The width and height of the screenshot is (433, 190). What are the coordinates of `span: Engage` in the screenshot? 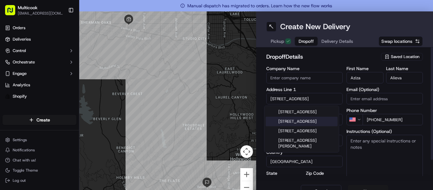 It's located at (20, 74).